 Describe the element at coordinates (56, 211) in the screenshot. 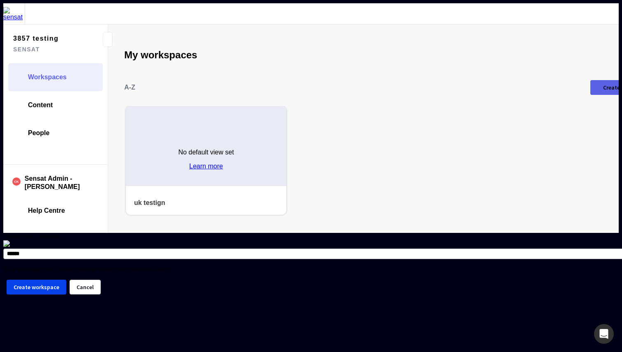

I see `a: Help Centre` at that location.